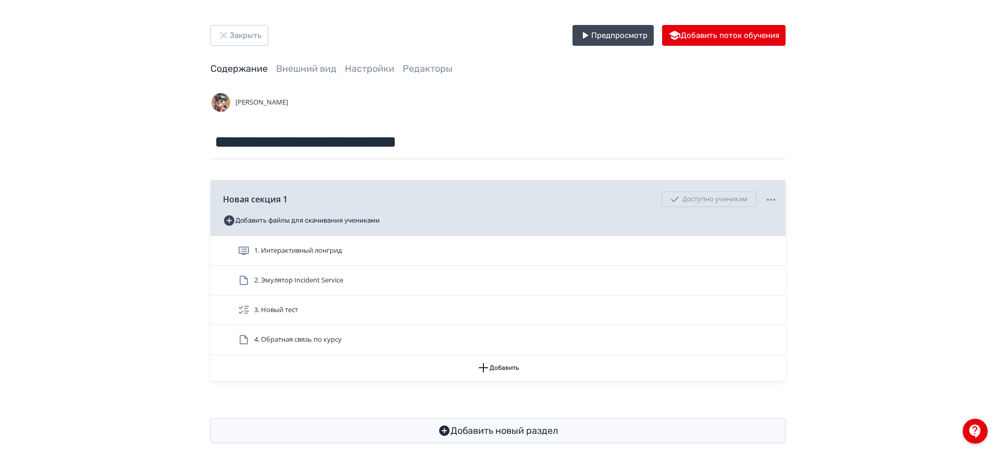 The width and height of the screenshot is (996, 452). I want to click on button: Предпросмотр, so click(613, 35).